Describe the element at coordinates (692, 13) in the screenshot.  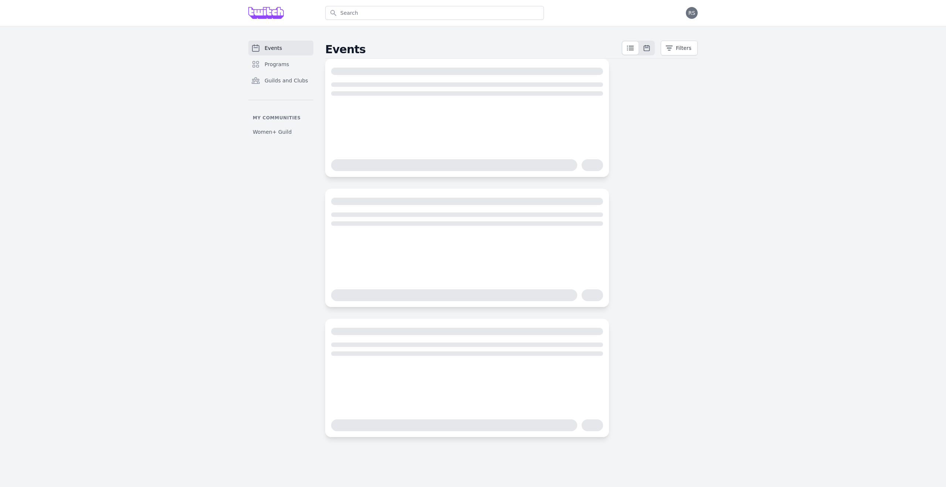
I see `button: RS` at that location.